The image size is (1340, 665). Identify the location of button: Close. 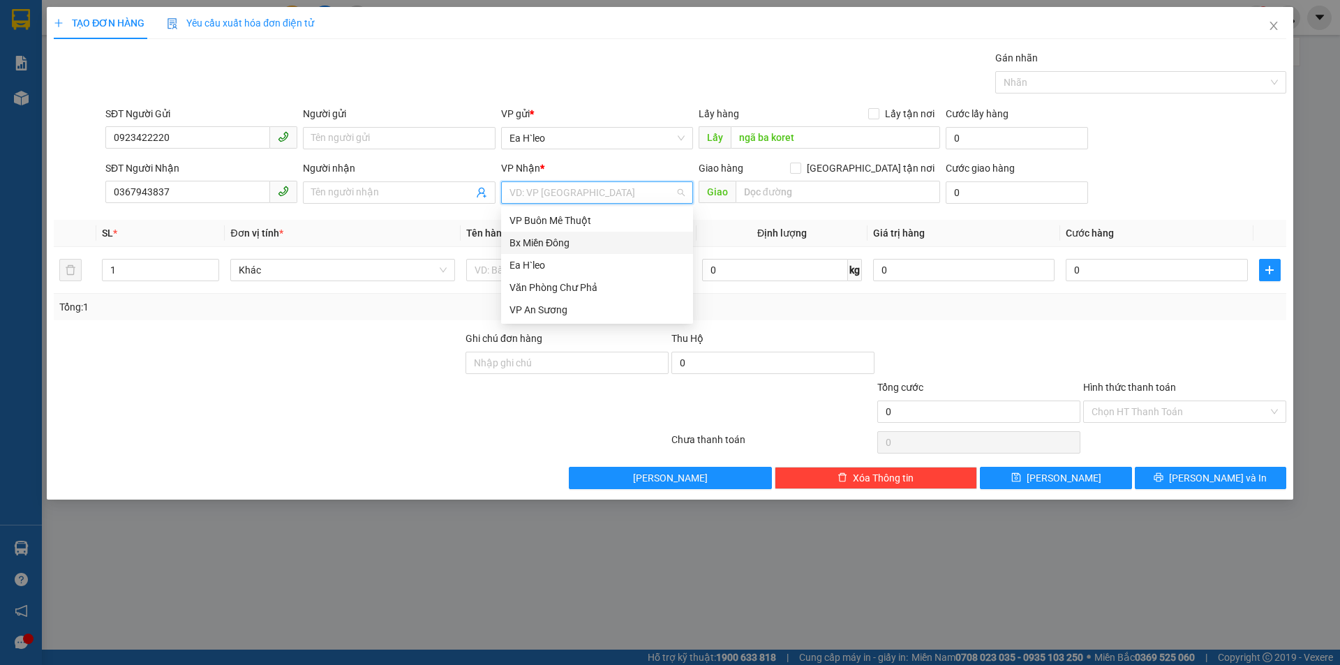
(1274, 27).